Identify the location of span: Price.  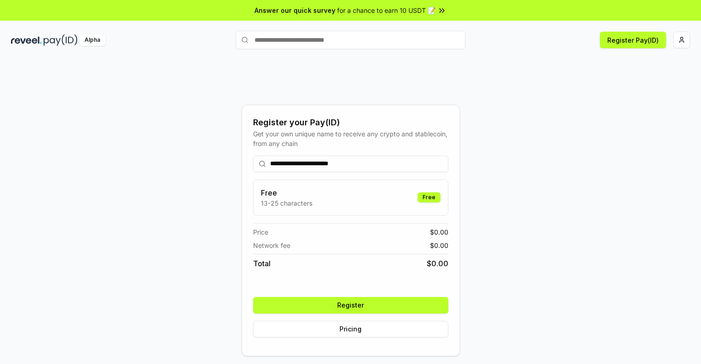
(260, 232).